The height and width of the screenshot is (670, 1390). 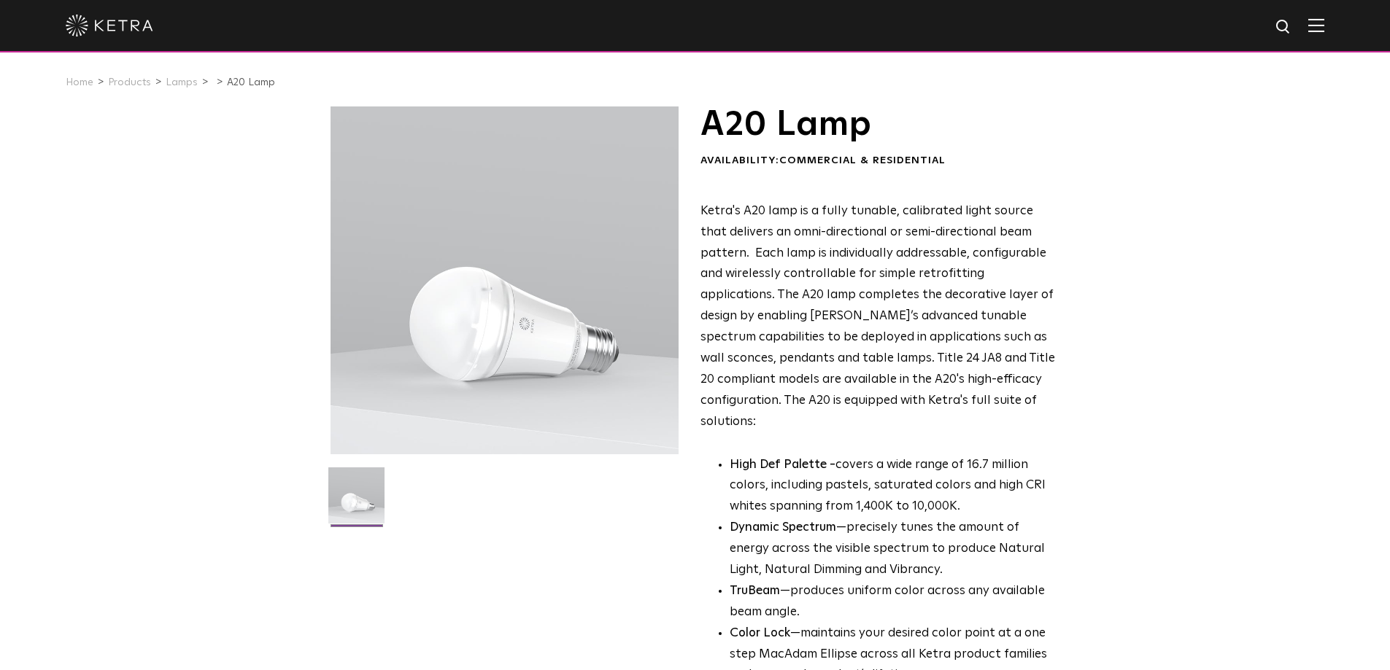 What do you see at coordinates (80, 82) in the screenshot?
I see `a: Home` at bounding box center [80, 82].